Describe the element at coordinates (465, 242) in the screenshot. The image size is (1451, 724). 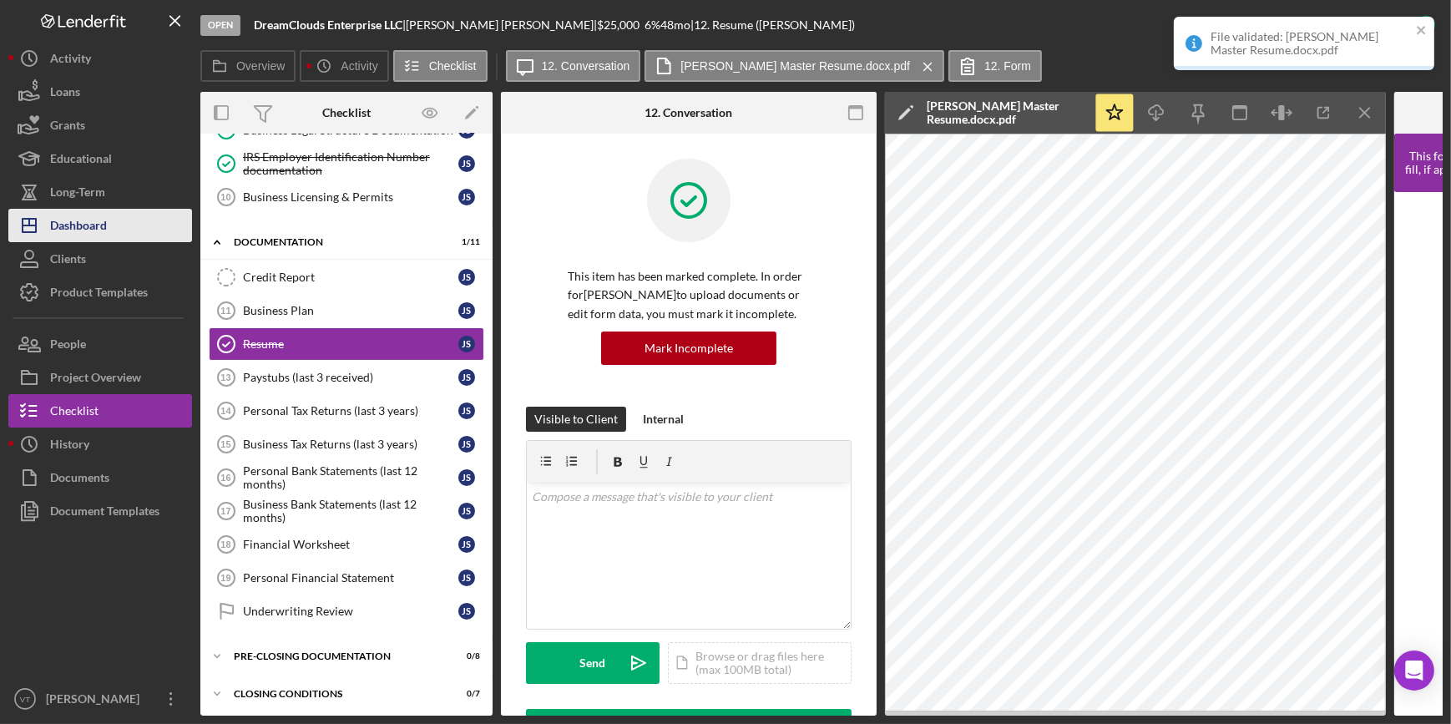
I see `div: 1 / 11` at that location.